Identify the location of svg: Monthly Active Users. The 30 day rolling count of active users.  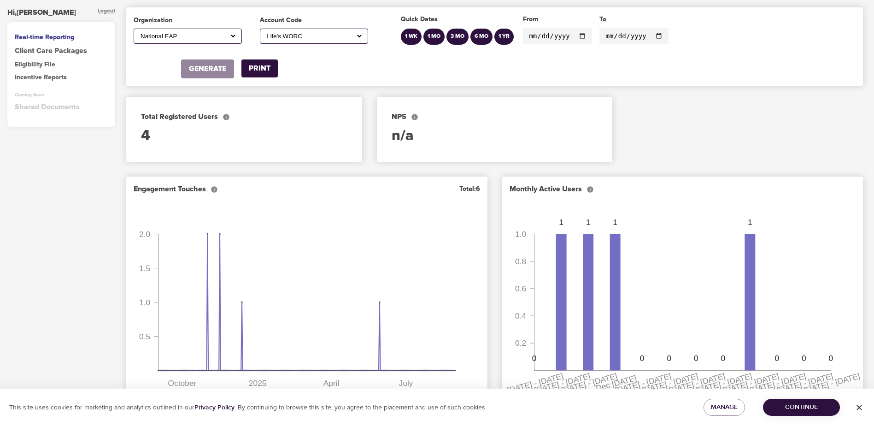
(590, 189).